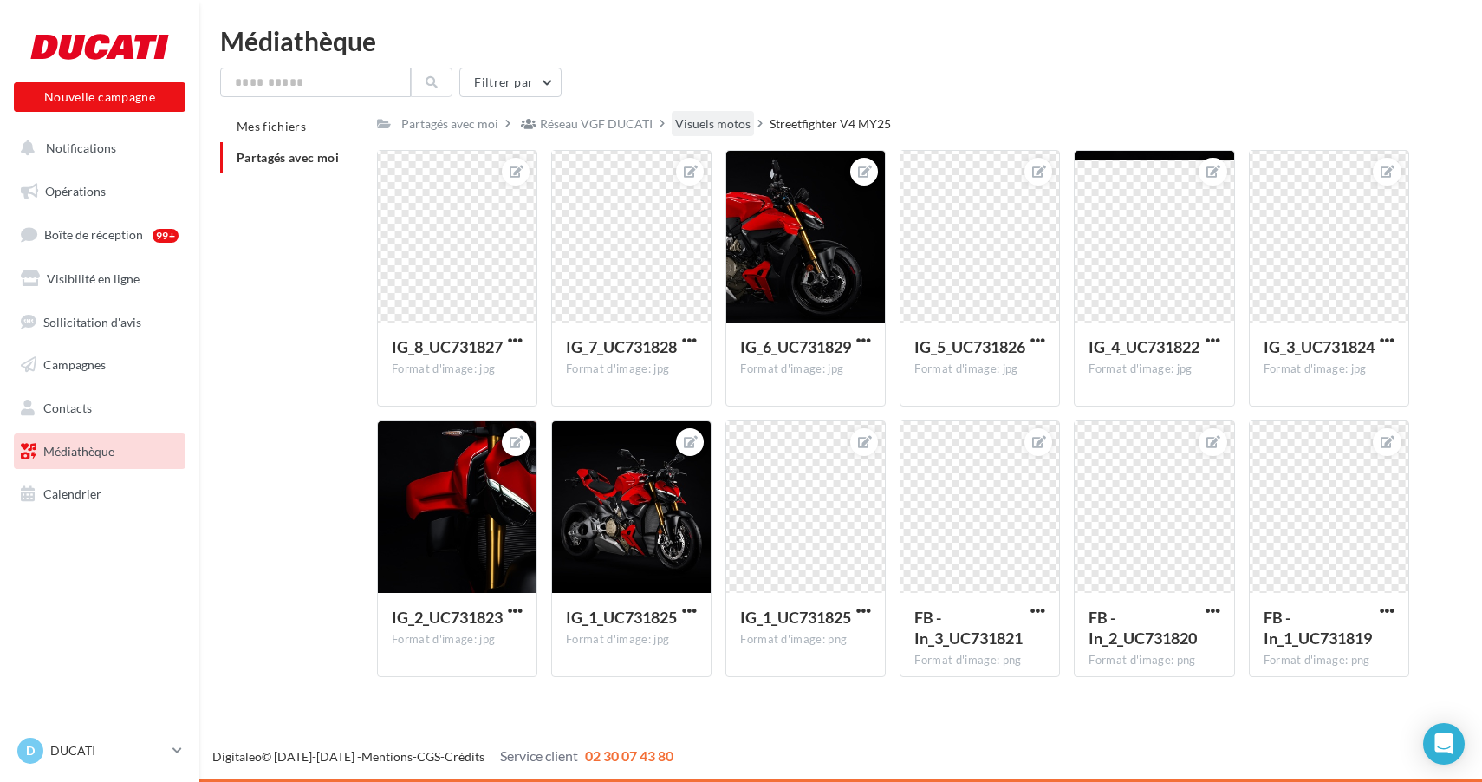  What do you see at coordinates (75, 191) in the screenshot?
I see `span: Opérations` at bounding box center [75, 191].